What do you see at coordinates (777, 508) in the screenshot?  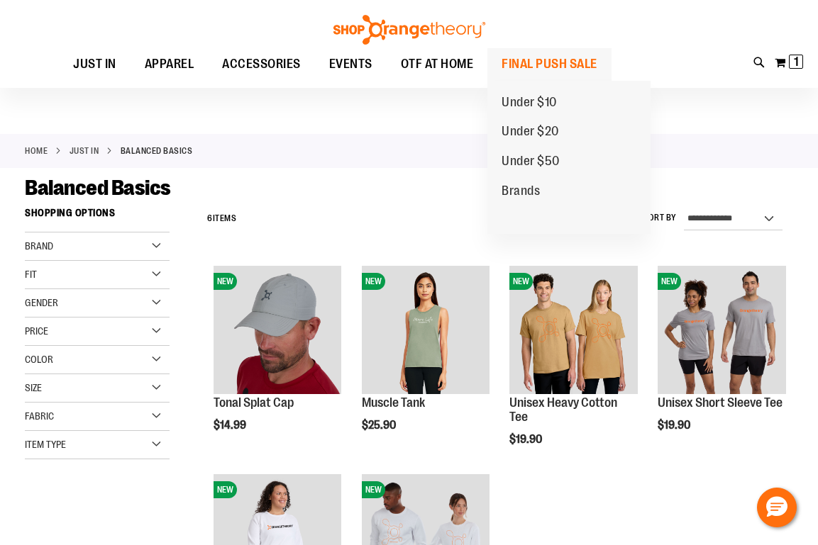 I see `button: Hello, have a question? Let’s chat.` at bounding box center [777, 508].